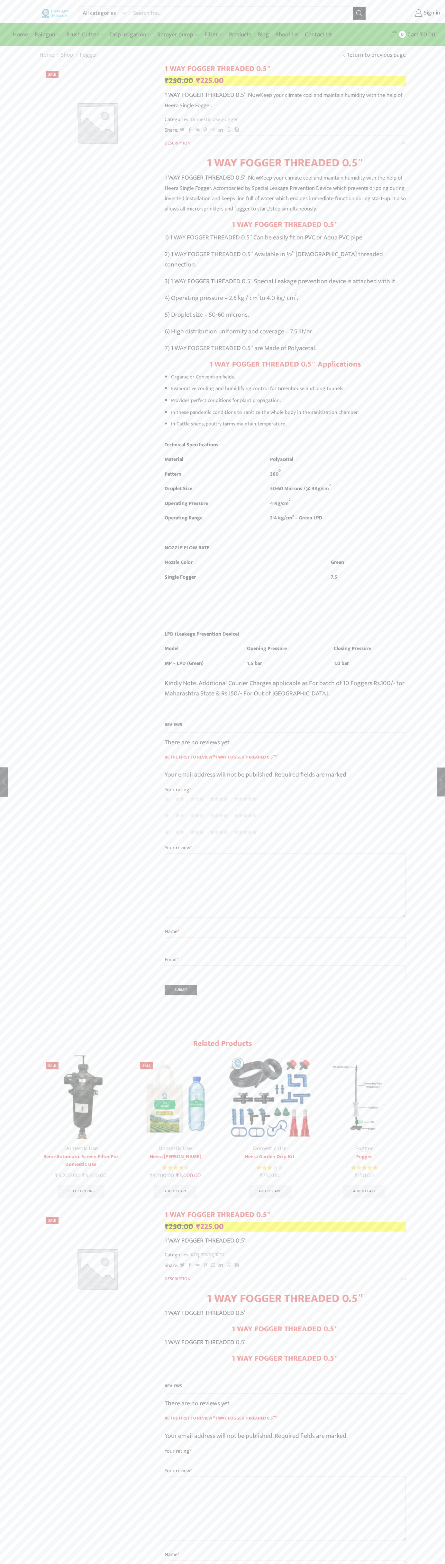 The width and height of the screenshot is (445, 1564). What do you see at coordinates (81, 1191) in the screenshot?
I see `a: Select options for “Semi-Automatic Screen Filter For Domestic Use”` at bounding box center [81, 1191].